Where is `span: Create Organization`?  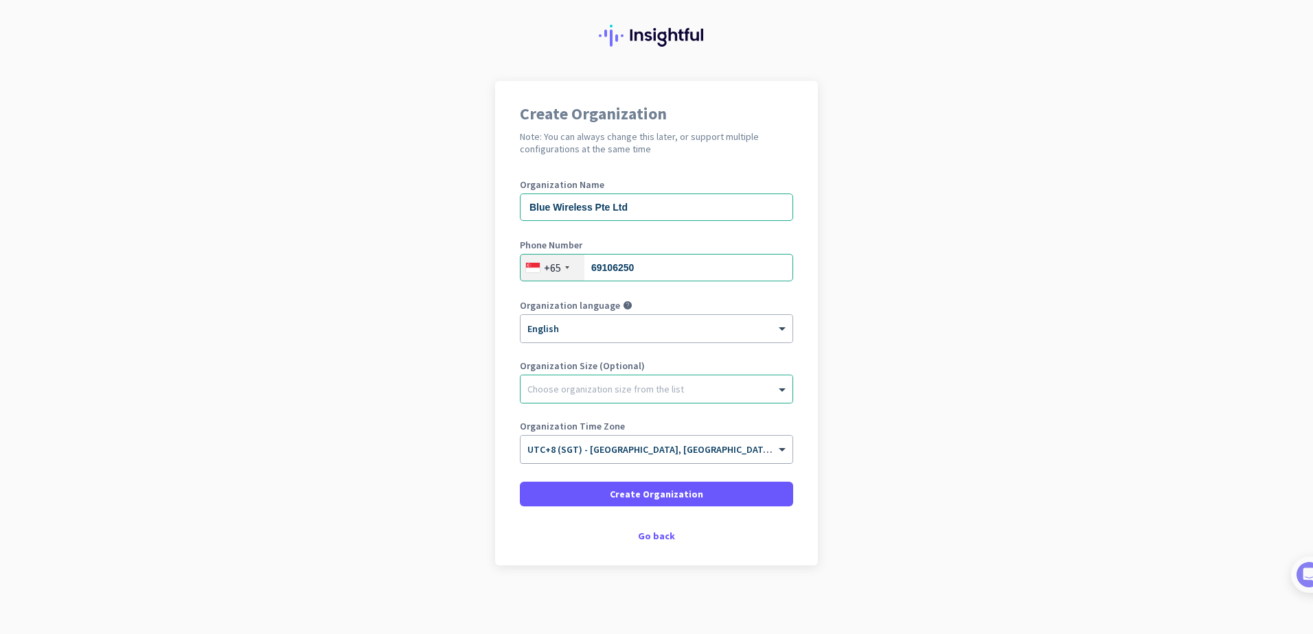
span: Create Organization is located at coordinates (656, 494).